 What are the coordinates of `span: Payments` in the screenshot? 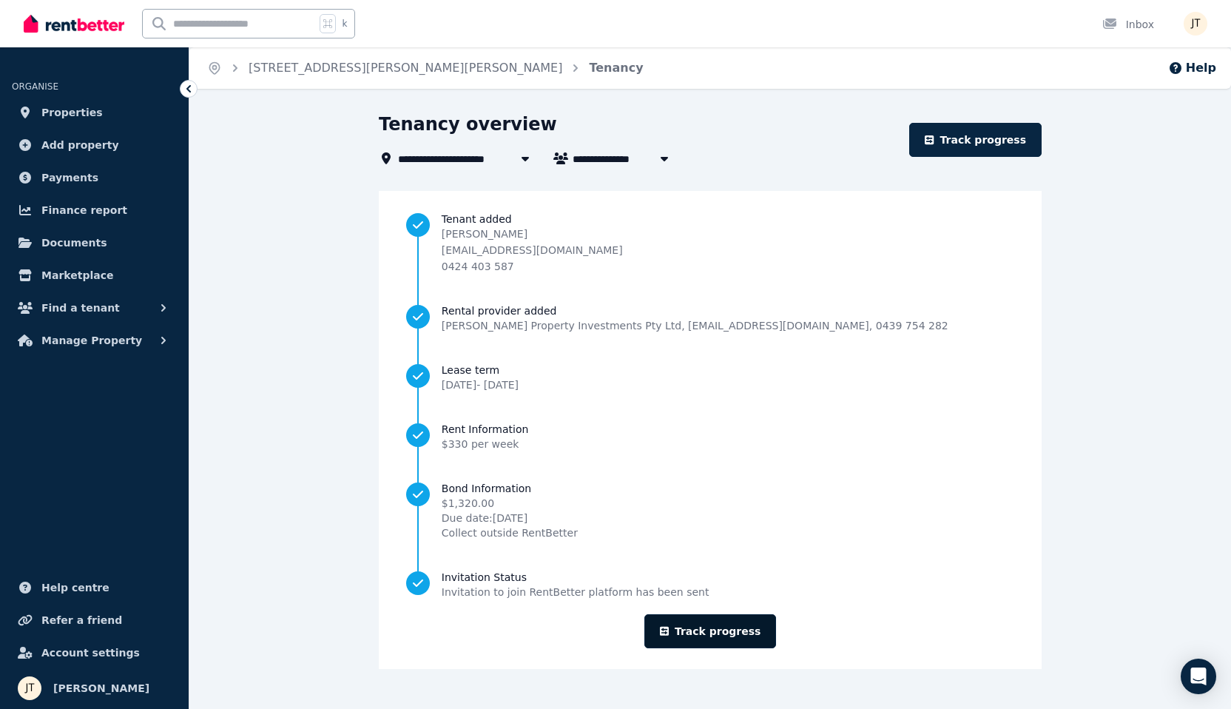 It's located at (70, 178).